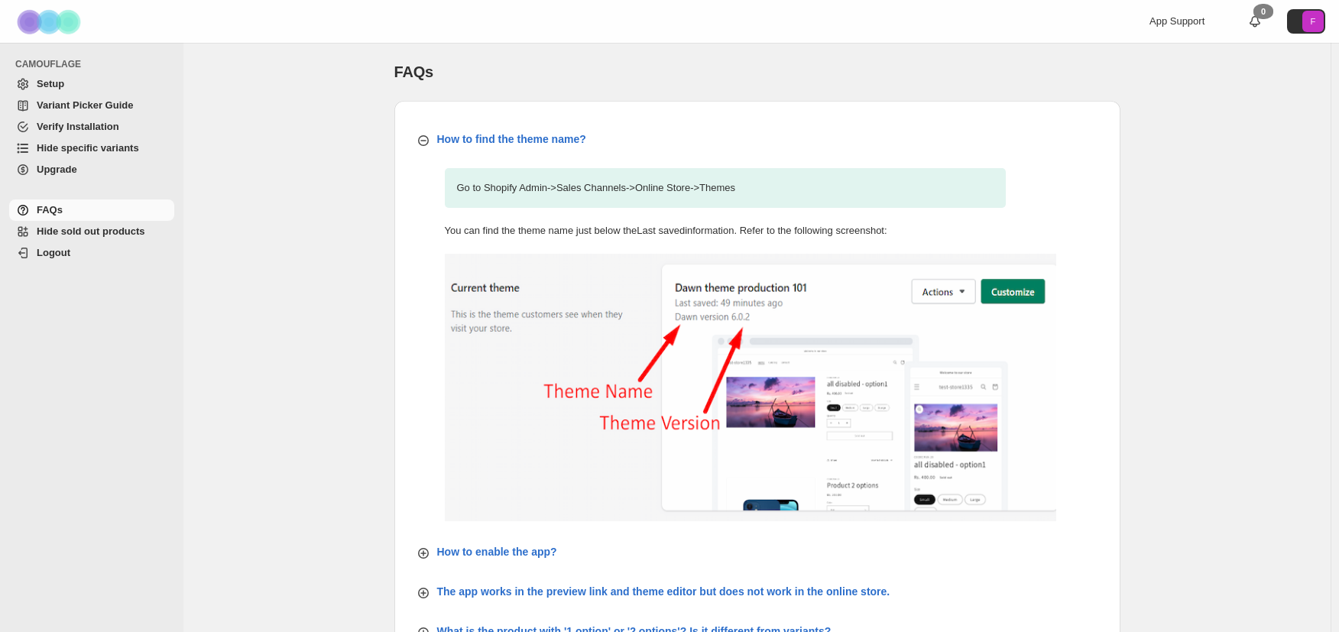  What do you see at coordinates (54, 252) in the screenshot?
I see `span: Logout` at bounding box center [54, 252].